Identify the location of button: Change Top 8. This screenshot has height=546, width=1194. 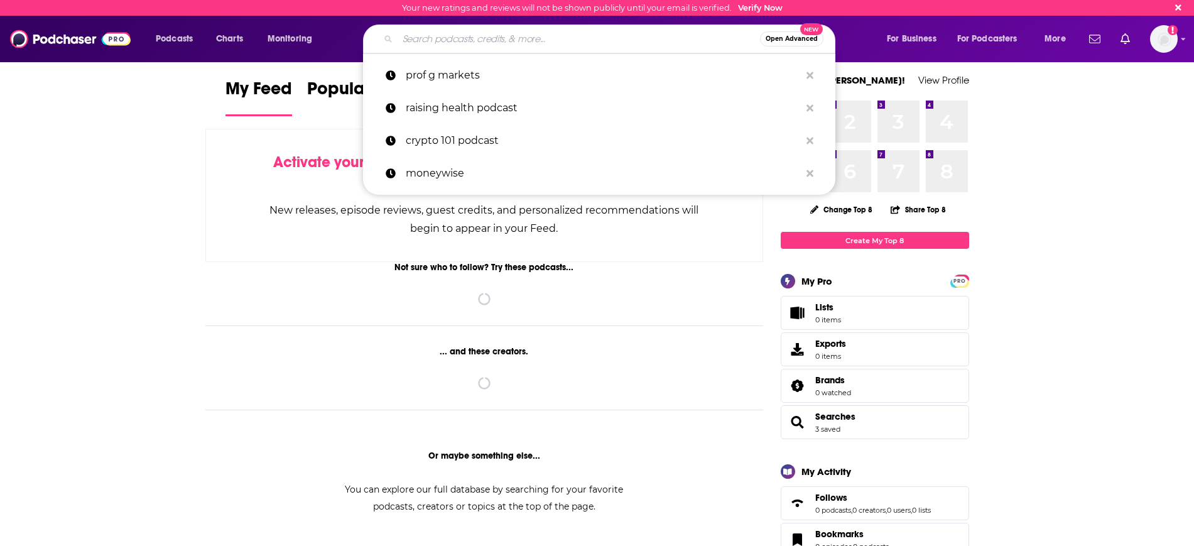
(842, 209).